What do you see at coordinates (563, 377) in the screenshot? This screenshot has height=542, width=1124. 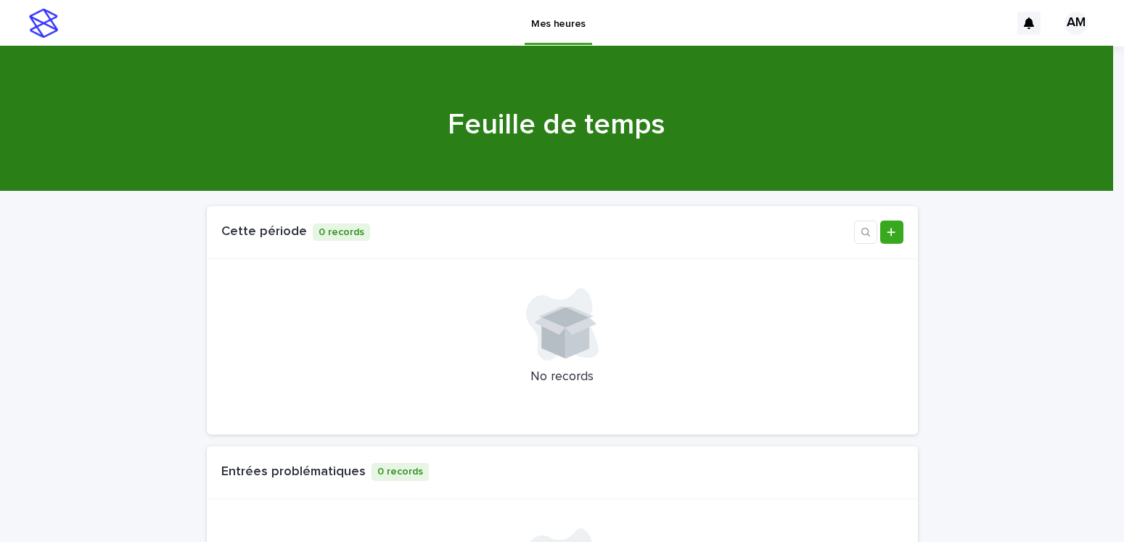 I see `p: No records` at bounding box center [563, 377].